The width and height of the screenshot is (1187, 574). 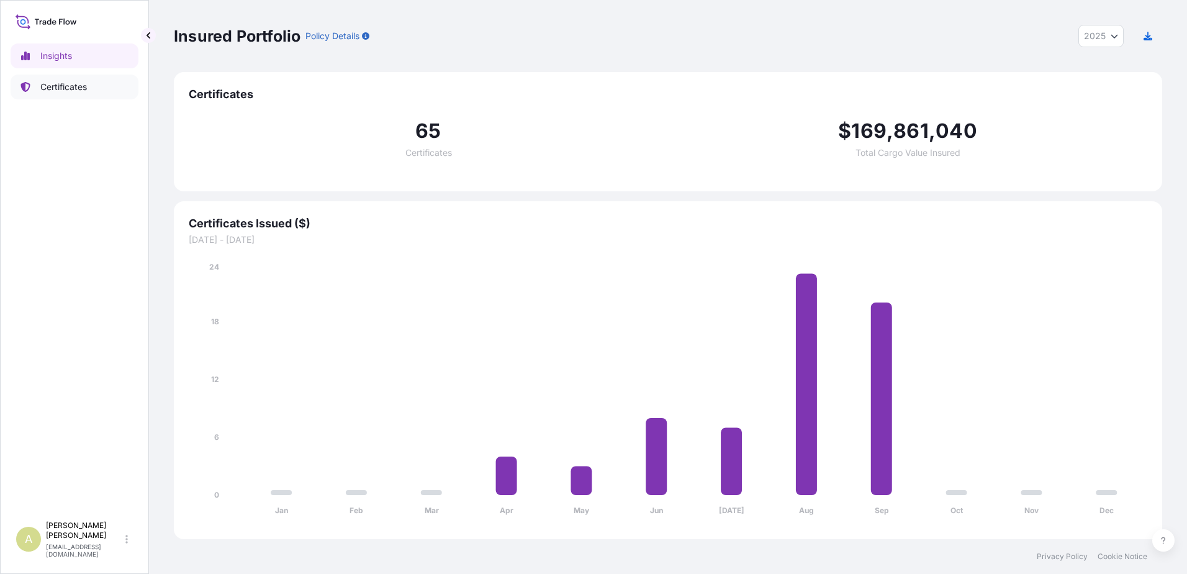 I want to click on p: Cookie Notice, so click(x=1122, y=556).